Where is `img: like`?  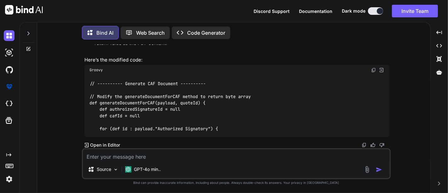 img: like is located at coordinates (373, 145).